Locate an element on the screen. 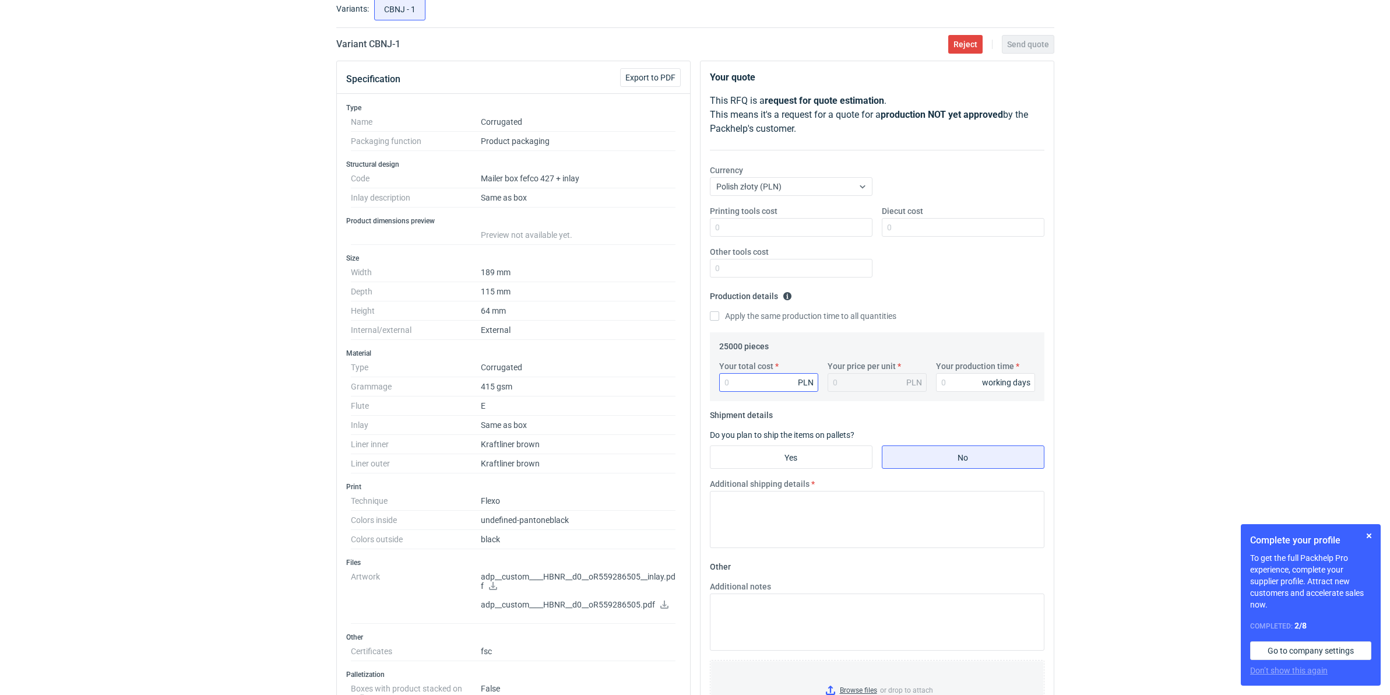  h3: Print is located at coordinates (514, 487).